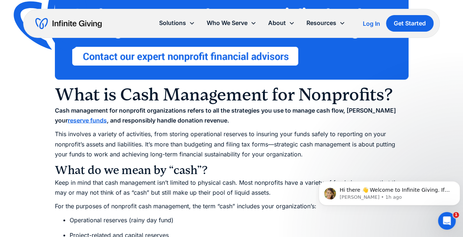 The width and height of the screenshot is (463, 237). What do you see at coordinates (409, 23) in the screenshot?
I see `a: Get Started` at bounding box center [409, 23].